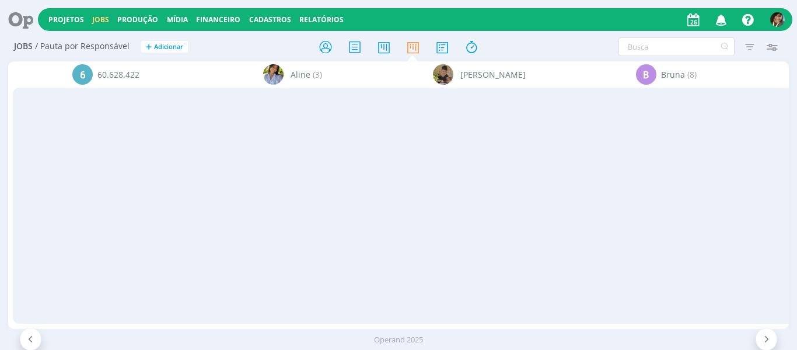  I want to click on a: Produção, so click(138, 19).